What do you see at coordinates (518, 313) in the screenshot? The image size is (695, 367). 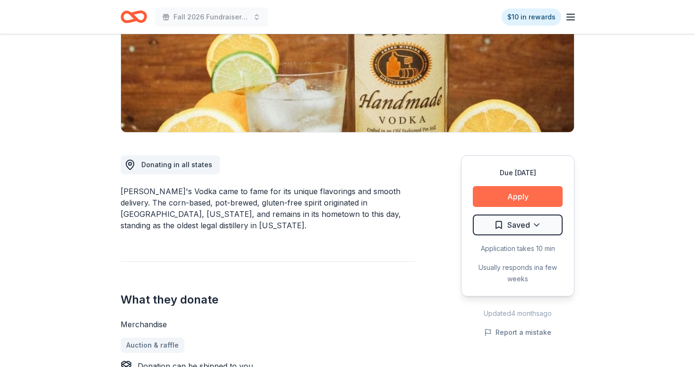 I see `div: Updated 4 months ago` at bounding box center [518, 313].